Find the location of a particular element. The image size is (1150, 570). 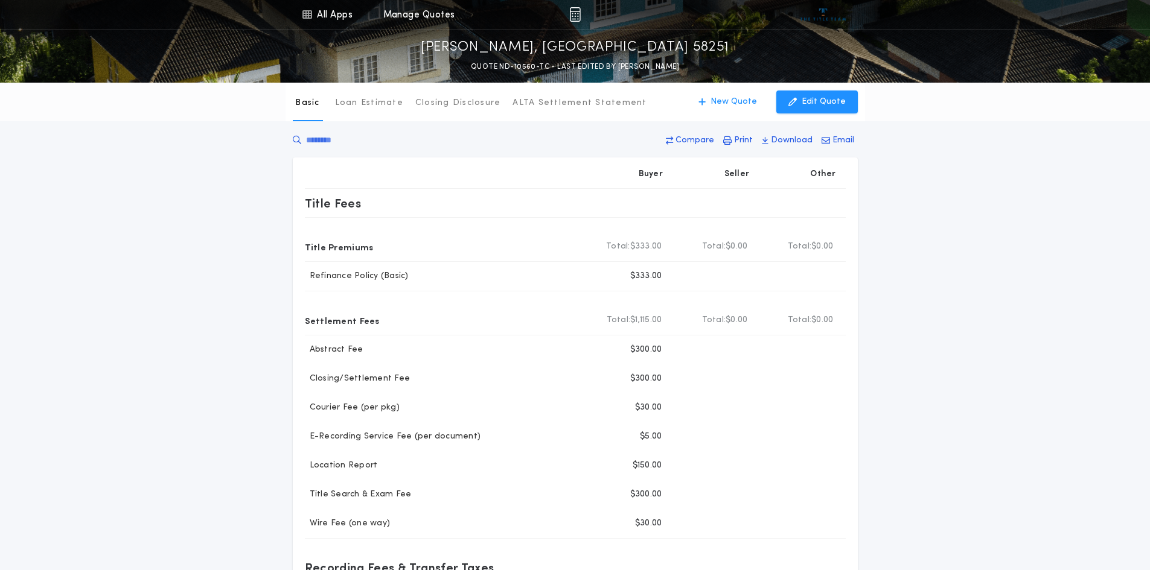

p: Title Fees is located at coordinates (333, 203).